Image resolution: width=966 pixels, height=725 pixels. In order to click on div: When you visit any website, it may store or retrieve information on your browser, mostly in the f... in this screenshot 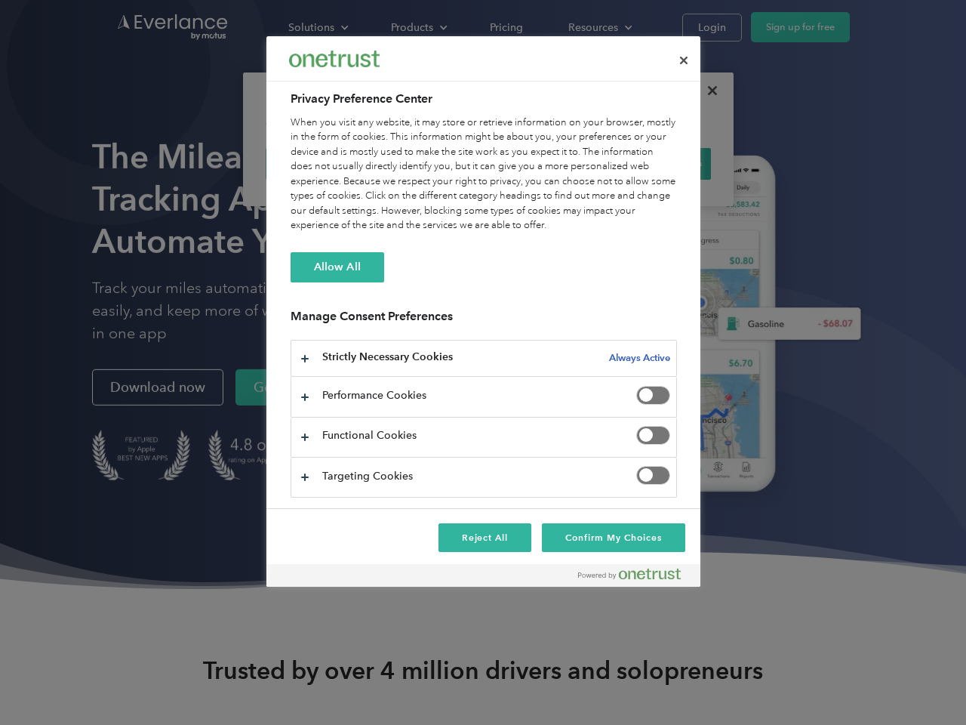, I will do `click(484, 174)`.